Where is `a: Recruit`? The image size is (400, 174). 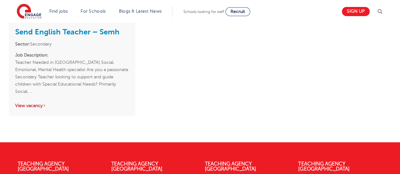 a: Recruit is located at coordinates (238, 12).